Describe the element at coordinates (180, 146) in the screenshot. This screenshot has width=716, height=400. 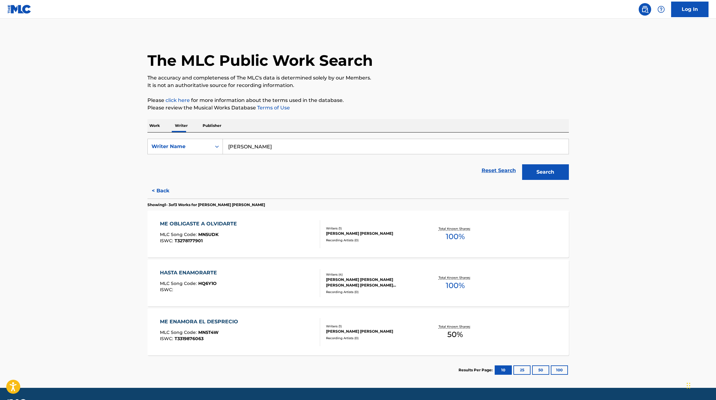
I see `div: Writer Name` at that location.